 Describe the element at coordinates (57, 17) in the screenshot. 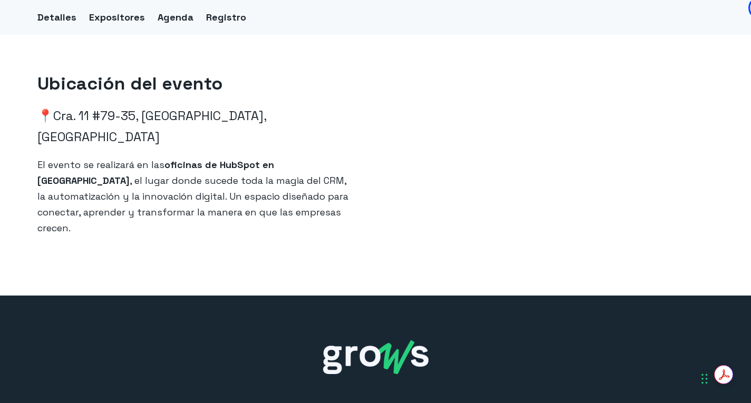

I see `a: Detalles` at that location.